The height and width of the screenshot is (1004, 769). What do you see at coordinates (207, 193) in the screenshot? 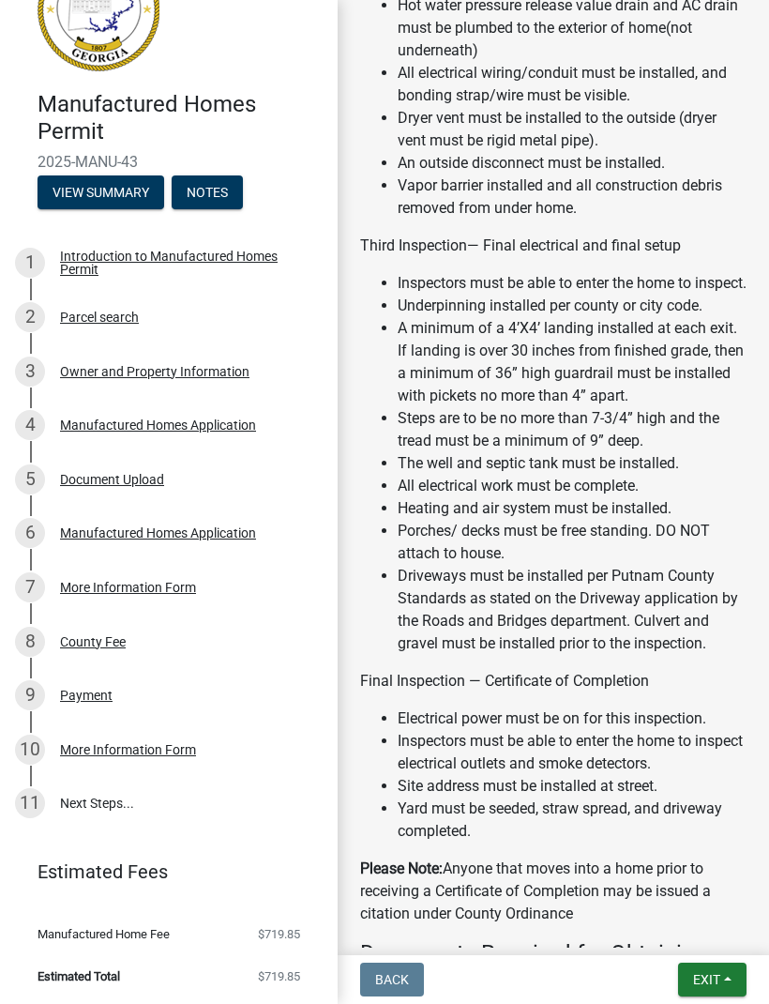
I see `wm-modal-confirm: Notes` at bounding box center [207, 193].